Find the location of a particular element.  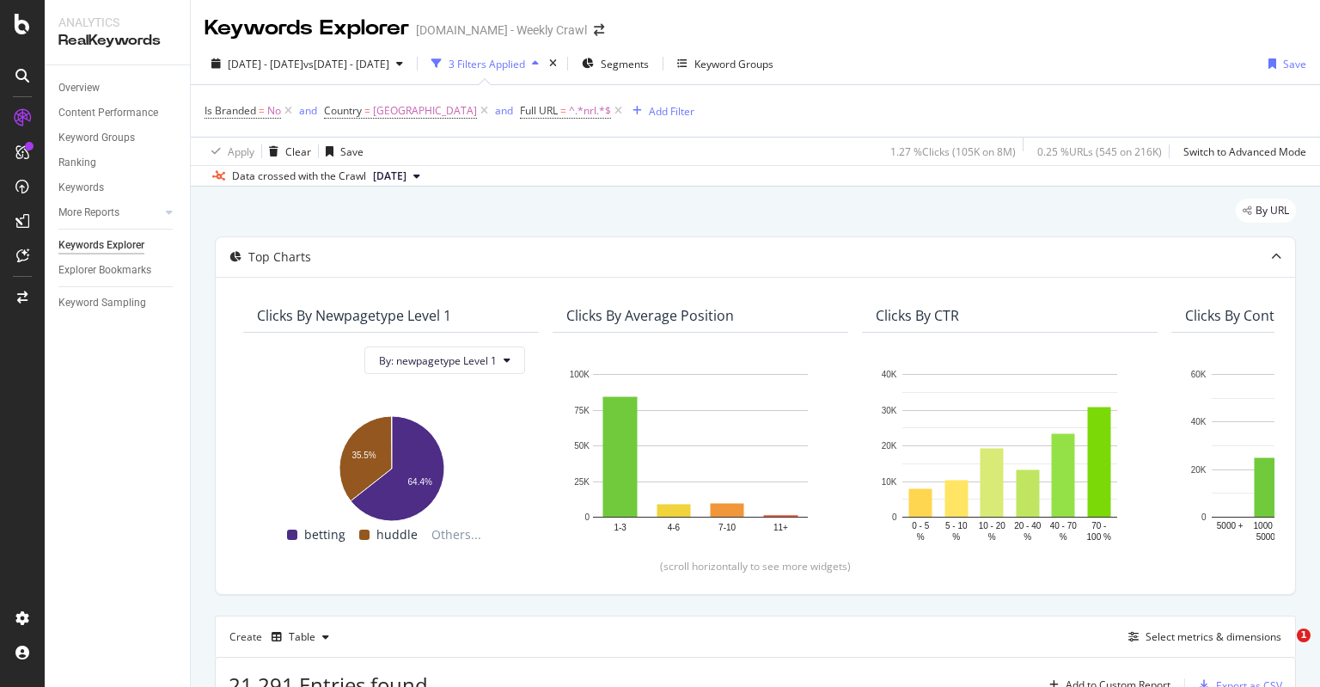

div: Keyword Sampling is located at coordinates (102, 302).